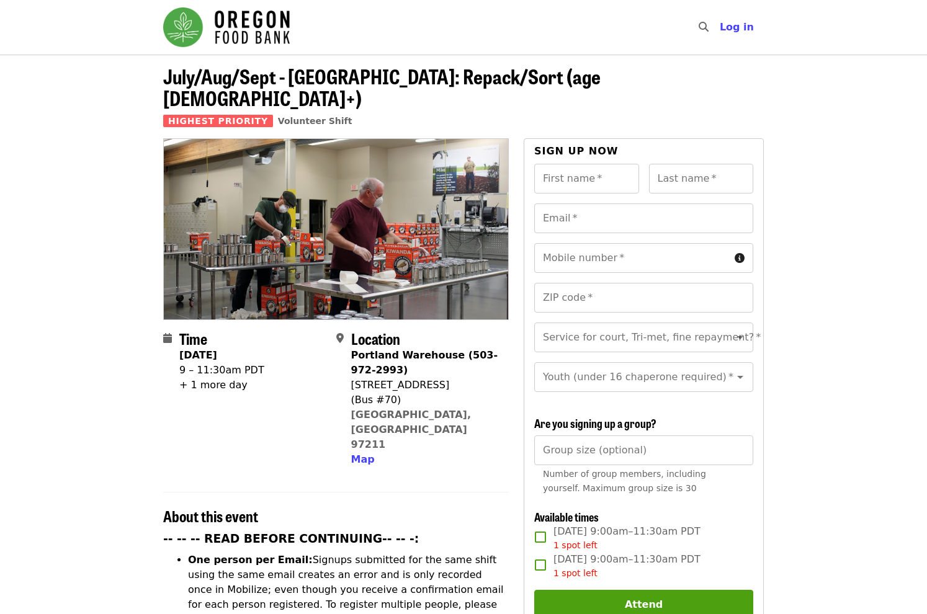 This screenshot has height=614, width=927. Describe the element at coordinates (643, 450) in the screenshot. I see `input: [object Object]` at that location.